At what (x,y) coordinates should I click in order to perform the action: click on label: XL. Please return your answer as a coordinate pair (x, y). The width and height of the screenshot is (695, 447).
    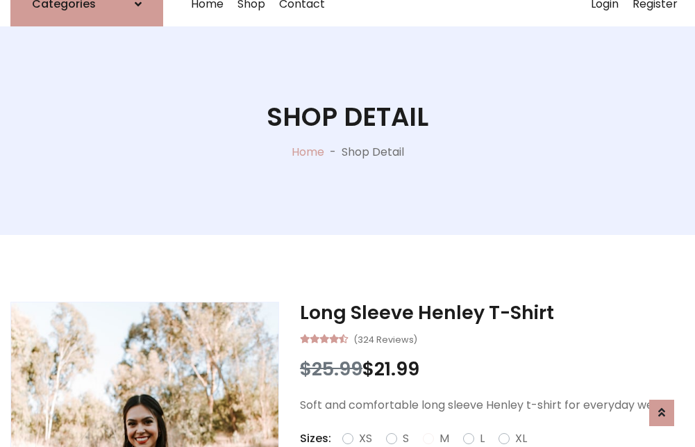
    Looking at the image, I should click on (521, 438).